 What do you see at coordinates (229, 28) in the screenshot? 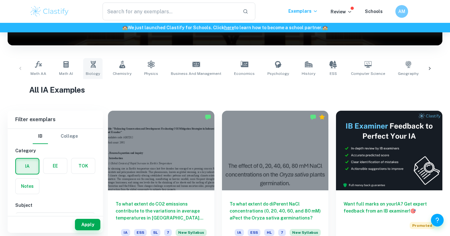
I see `a: here` at bounding box center [229, 28].